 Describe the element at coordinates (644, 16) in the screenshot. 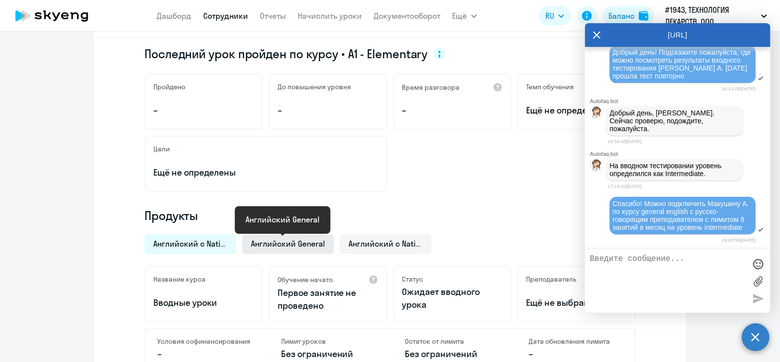

I see `img: balance` at that location.